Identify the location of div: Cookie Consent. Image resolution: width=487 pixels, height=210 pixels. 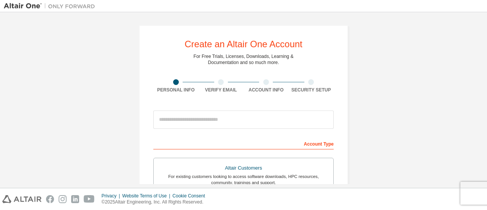
(191, 196).